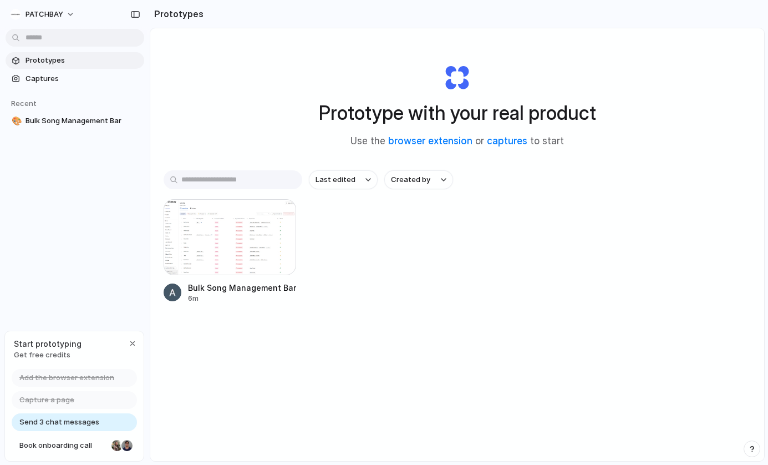 The image size is (768, 465). Describe the element at coordinates (47, 400) in the screenshot. I see `span: Capture a page` at that location.